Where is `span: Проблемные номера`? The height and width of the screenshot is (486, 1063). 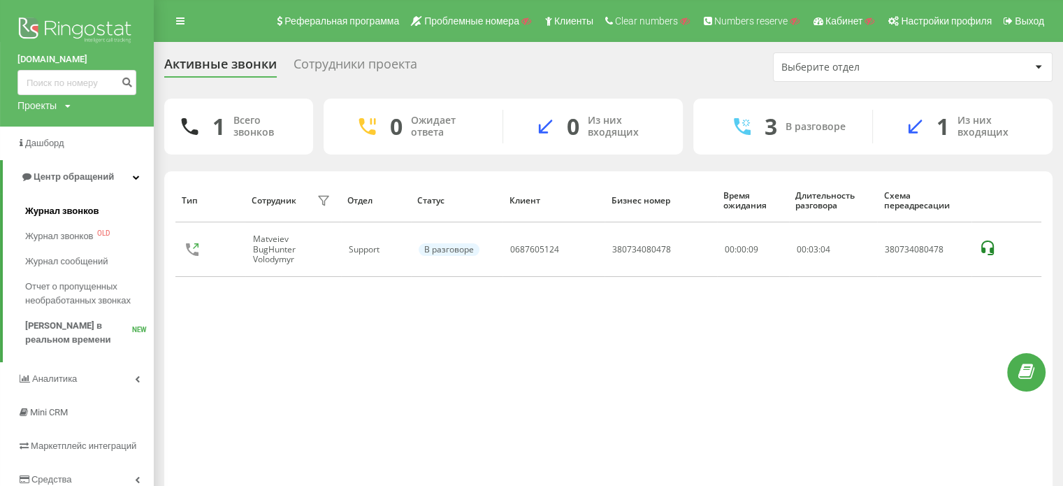
span: Проблемные номера is located at coordinates (472, 21).